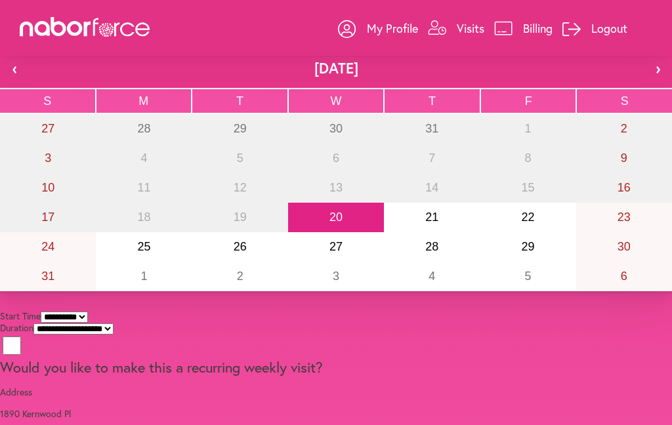 This screenshot has height=425, width=672. What do you see at coordinates (432, 158) in the screenshot?
I see `button: August 7, 2025` at bounding box center [432, 158].